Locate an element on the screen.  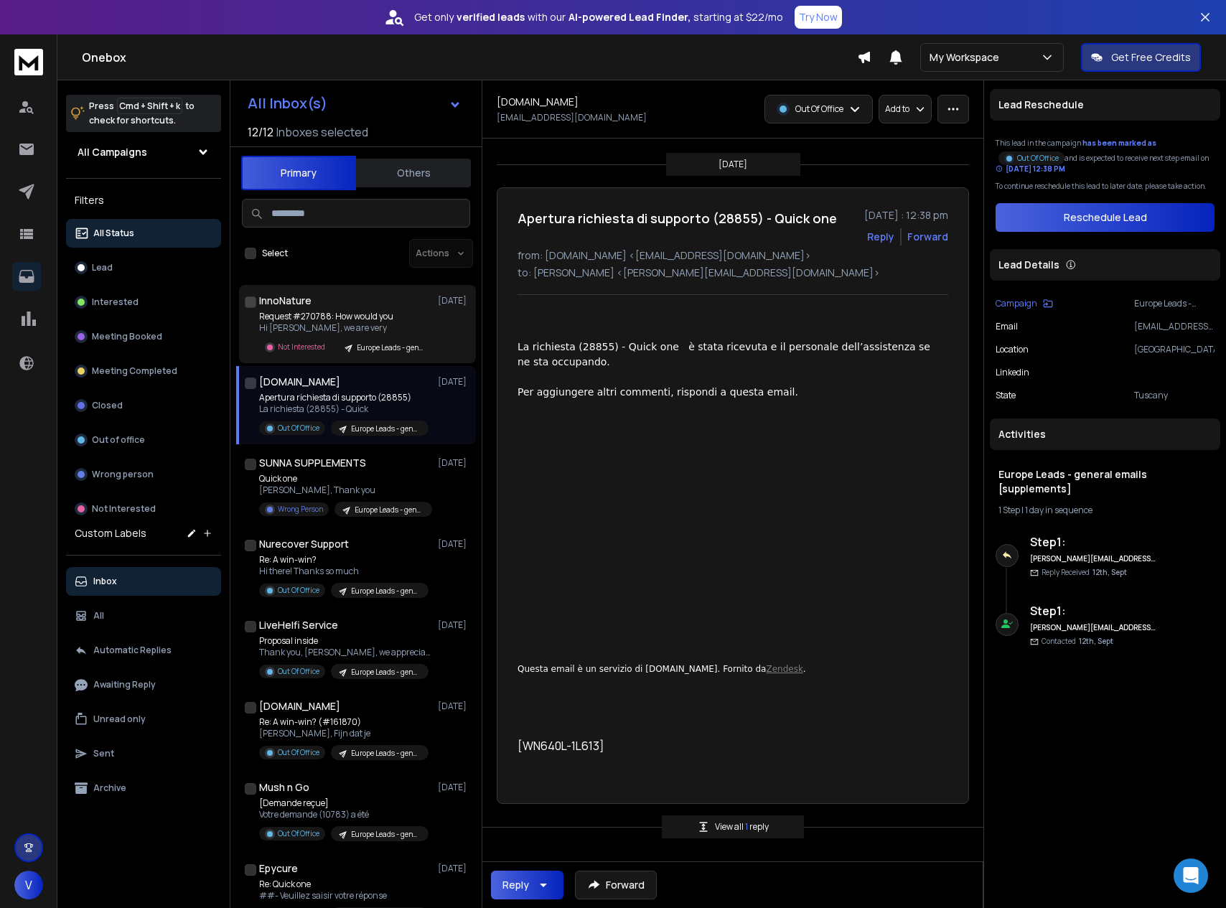
p: Archive is located at coordinates (110, 788).